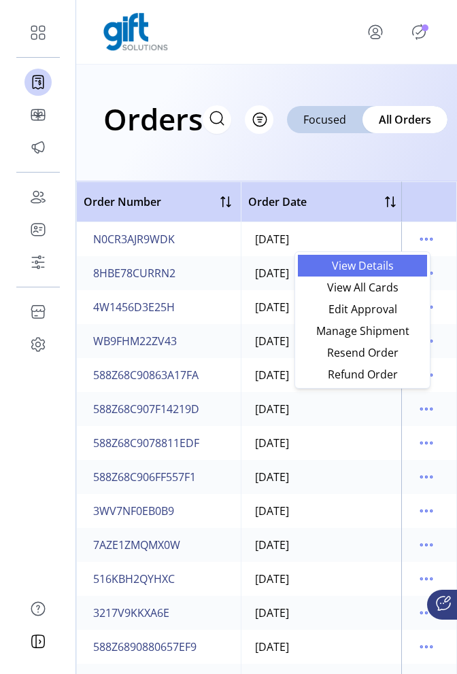 Image resolution: width=457 pixels, height=674 pixels. Describe the element at coordinates (362, 374) in the screenshot. I see `span: Refund Order` at that location.